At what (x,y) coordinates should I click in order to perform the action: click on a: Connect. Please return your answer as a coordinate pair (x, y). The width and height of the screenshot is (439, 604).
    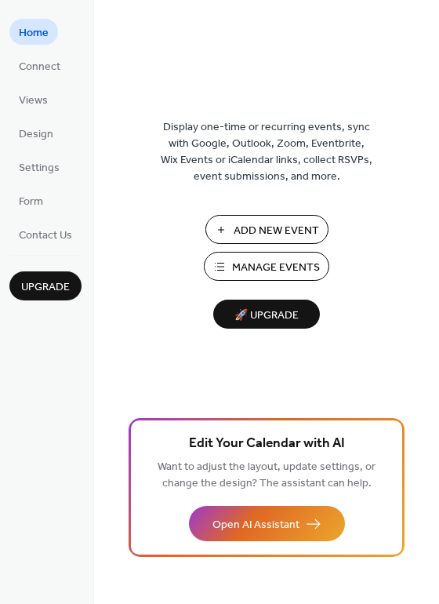
    Looking at the image, I should click on (39, 65).